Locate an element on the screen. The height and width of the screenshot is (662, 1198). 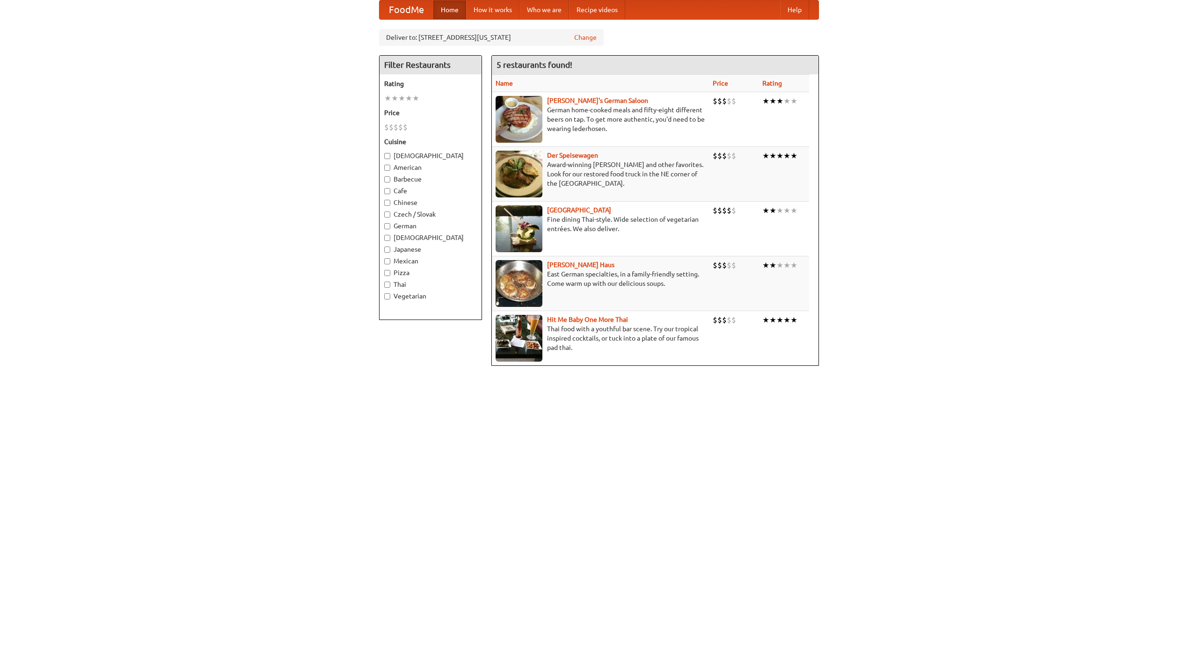
input: Cafe is located at coordinates (387, 191).